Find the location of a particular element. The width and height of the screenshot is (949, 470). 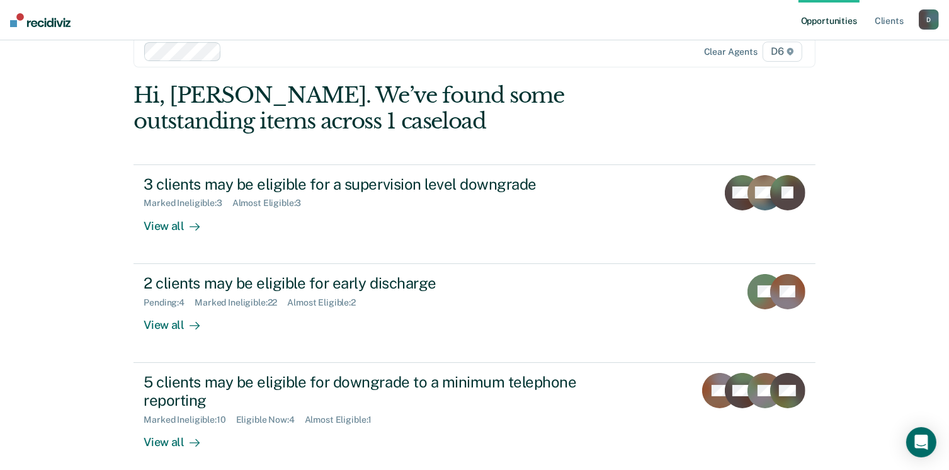

div: 5 clients may be eligible for downgrade to a minimum telephone reporting is located at coordinates (365, 391).